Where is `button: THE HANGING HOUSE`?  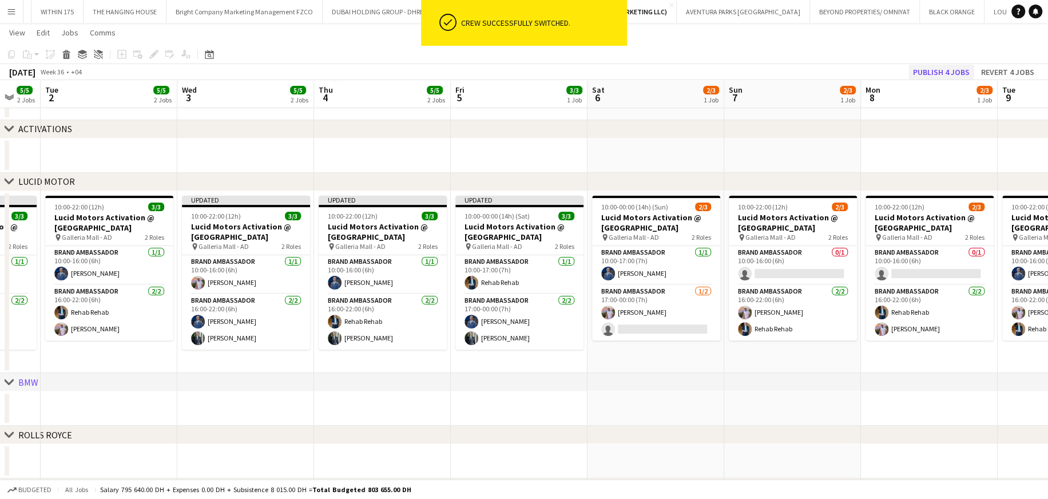 button: THE HANGING HOUSE is located at coordinates (125, 11).